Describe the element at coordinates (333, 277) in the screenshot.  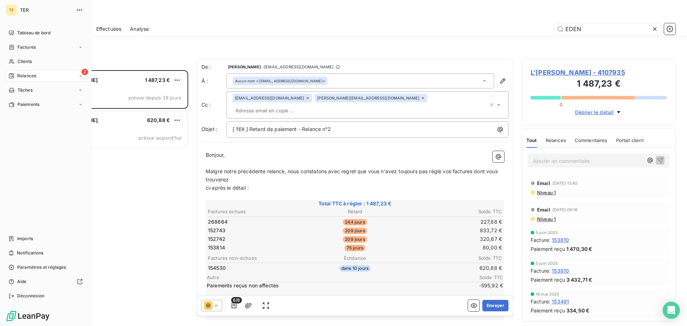
I see `span: Autre` at that location.